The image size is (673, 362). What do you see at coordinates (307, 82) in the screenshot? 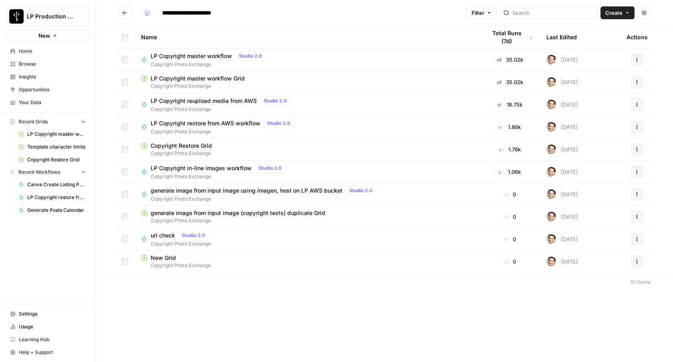
I see `a: LP Copyright master workflow GridCopyright Photo Exchange` at bounding box center [307, 82].